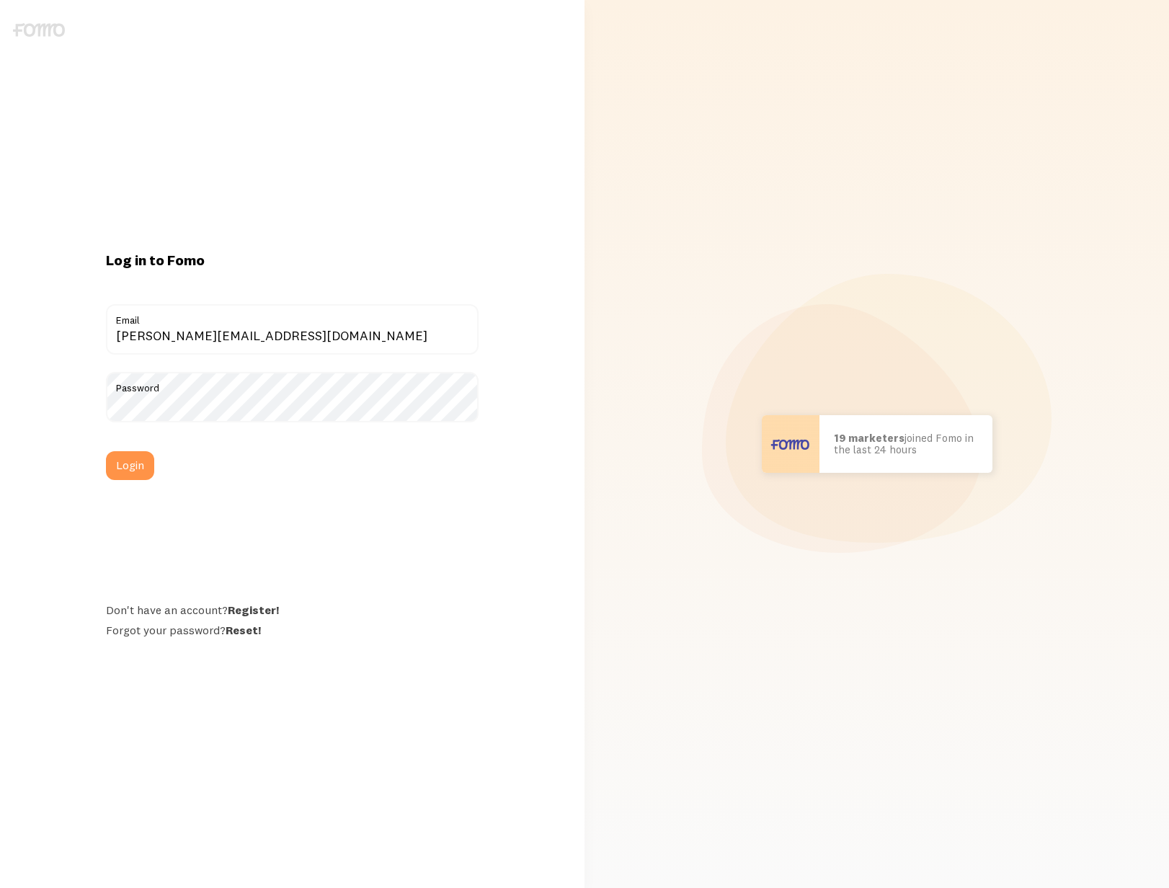 The height and width of the screenshot is (888, 1169). What do you see at coordinates (906, 444) in the screenshot?
I see `p: joined Fomo in the last 24 hours` at bounding box center [906, 444].